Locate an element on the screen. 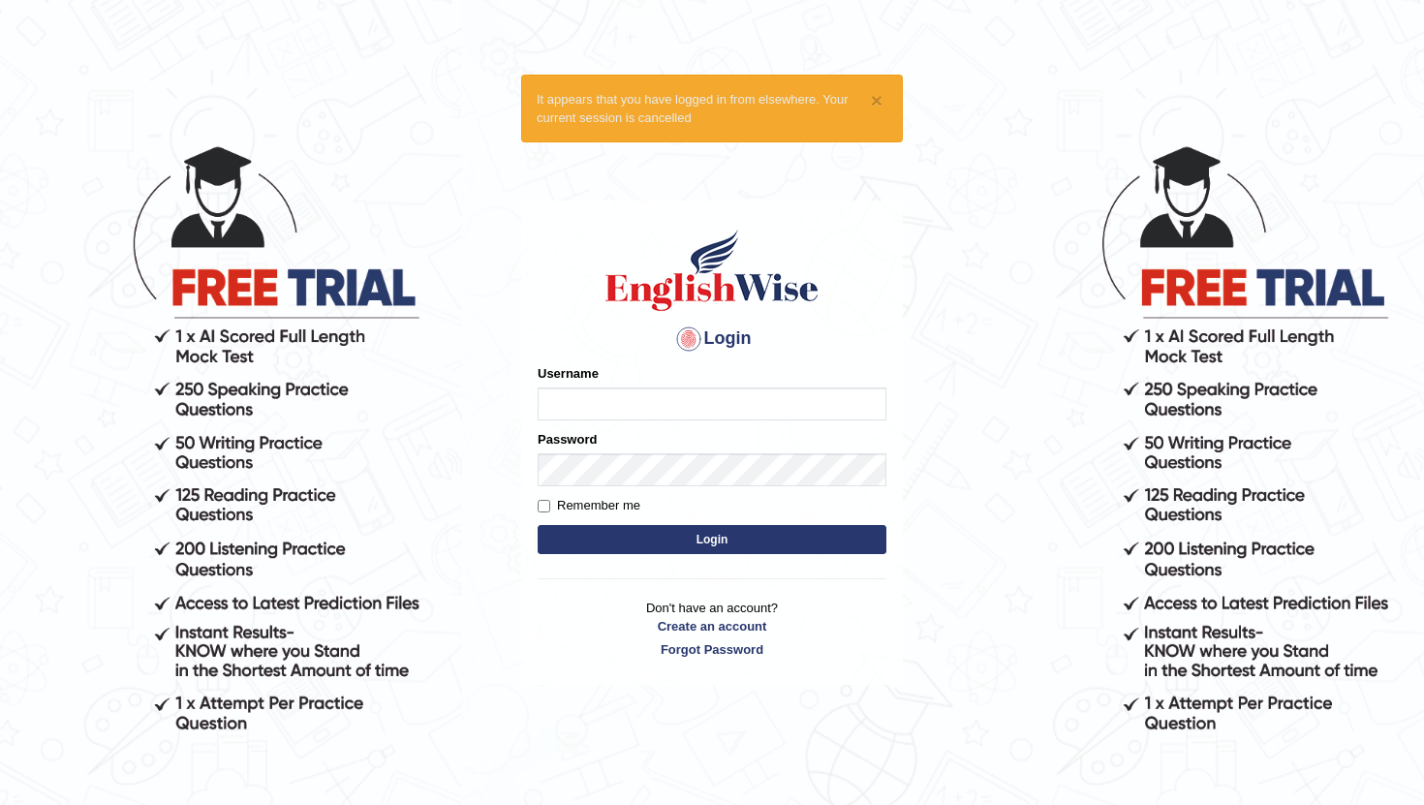 This screenshot has width=1424, height=805. button: Login is located at coordinates (712, 540).